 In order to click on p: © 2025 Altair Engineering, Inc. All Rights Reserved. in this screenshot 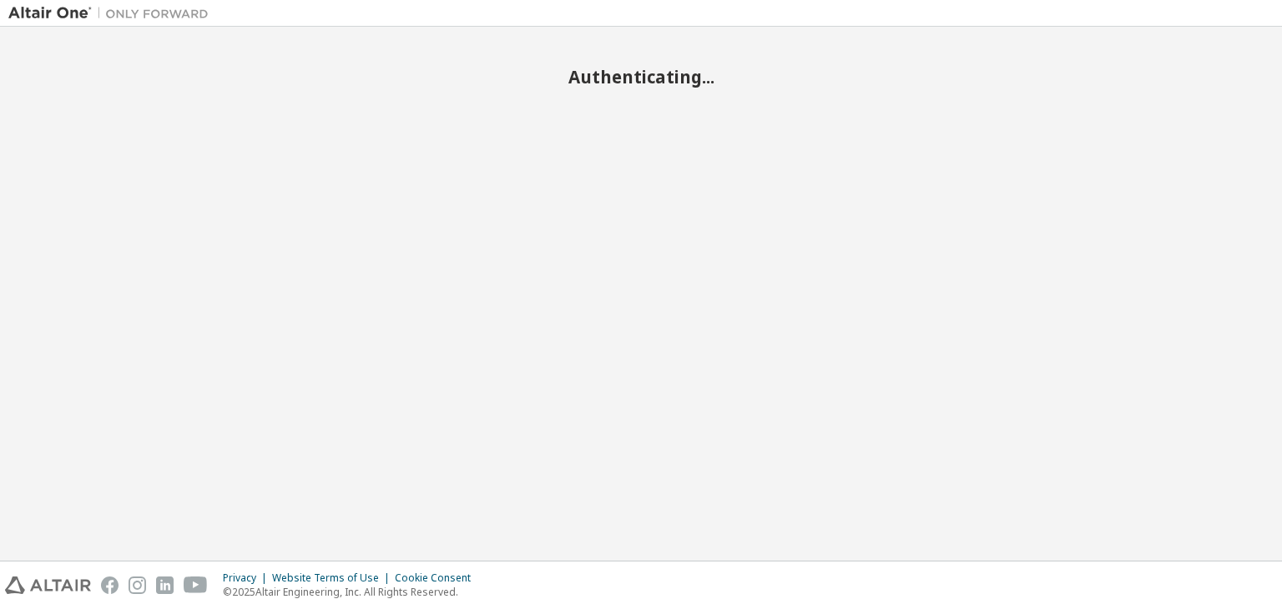, I will do `click(351, 592)`.